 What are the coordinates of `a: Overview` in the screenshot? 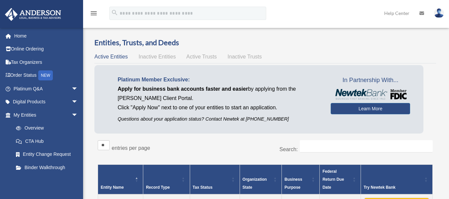 It's located at (45, 128).